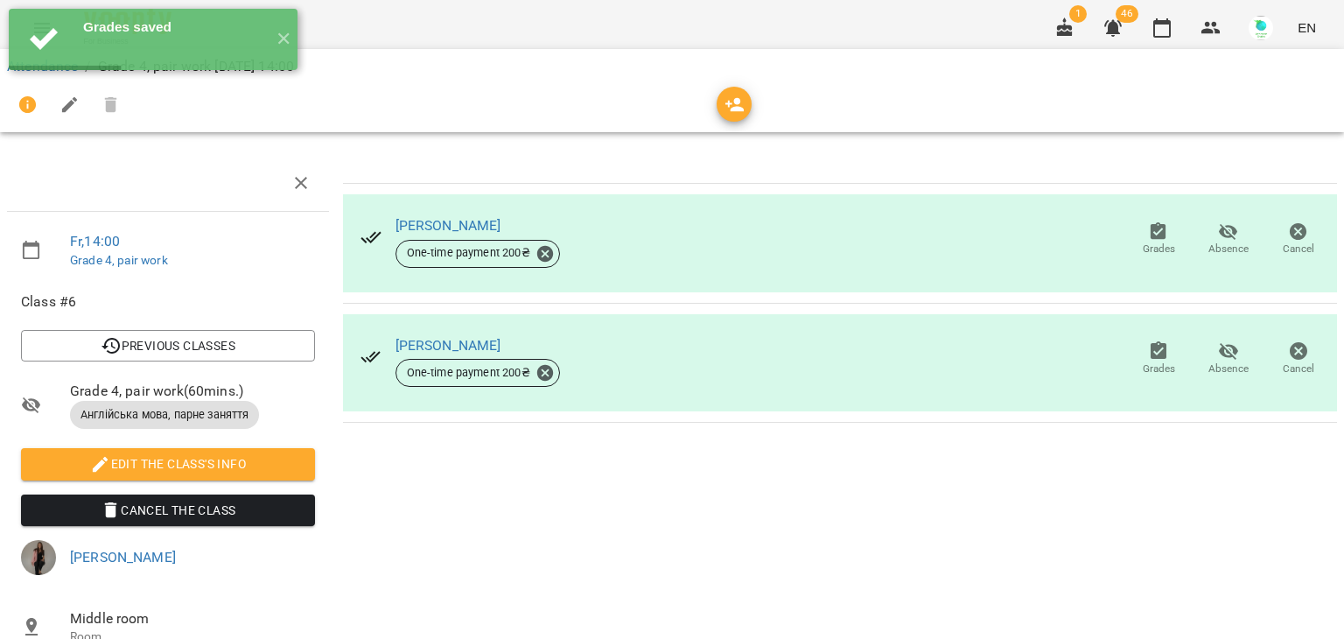 The width and height of the screenshot is (1344, 639). What do you see at coordinates (119, 260) in the screenshot?
I see `a: Grade 4, pair work` at bounding box center [119, 260].